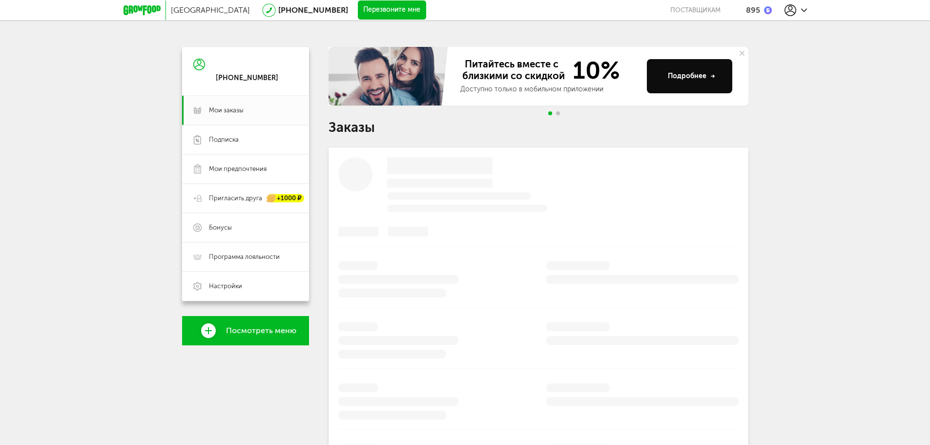 This screenshot has height=445, width=930. Describe the element at coordinates (689, 76) in the screenshot. I see `button: Подробнее` at that location.